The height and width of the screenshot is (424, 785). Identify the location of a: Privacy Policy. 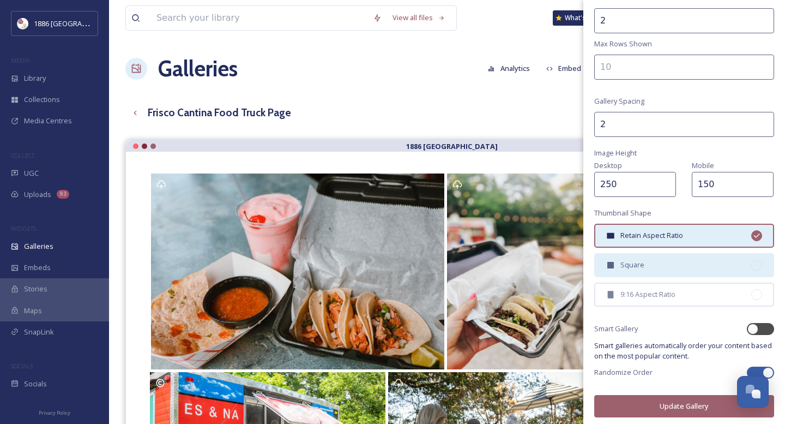
(55, 412).